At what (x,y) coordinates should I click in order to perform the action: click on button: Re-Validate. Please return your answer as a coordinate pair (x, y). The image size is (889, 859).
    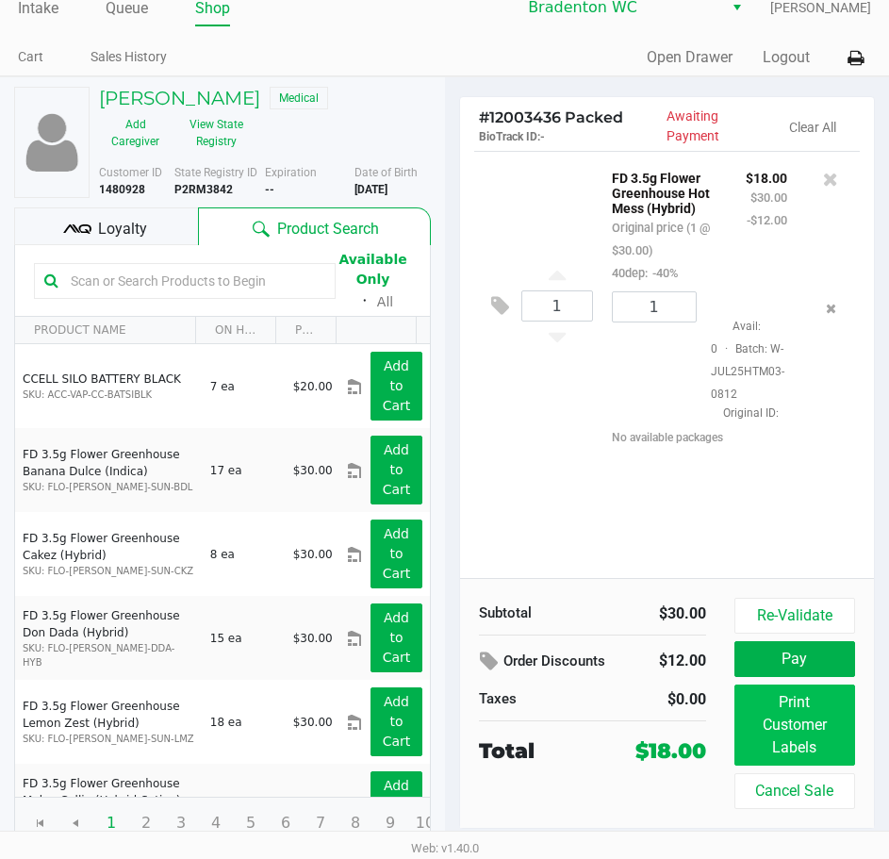
    Looking at the image, I should click on (795, 616).